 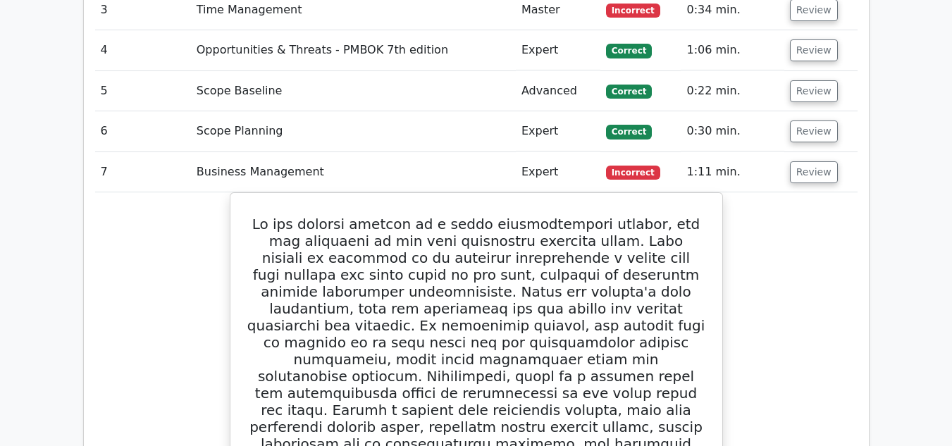 What do you see at coordinates (143, 131) in the screenshot?
I see `td: 6` at bounding box center [143, 131].